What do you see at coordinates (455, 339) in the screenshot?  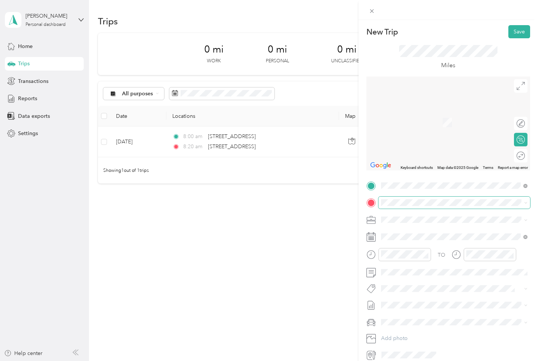 I see `button: Add photo` at bounding box center [455, 339].